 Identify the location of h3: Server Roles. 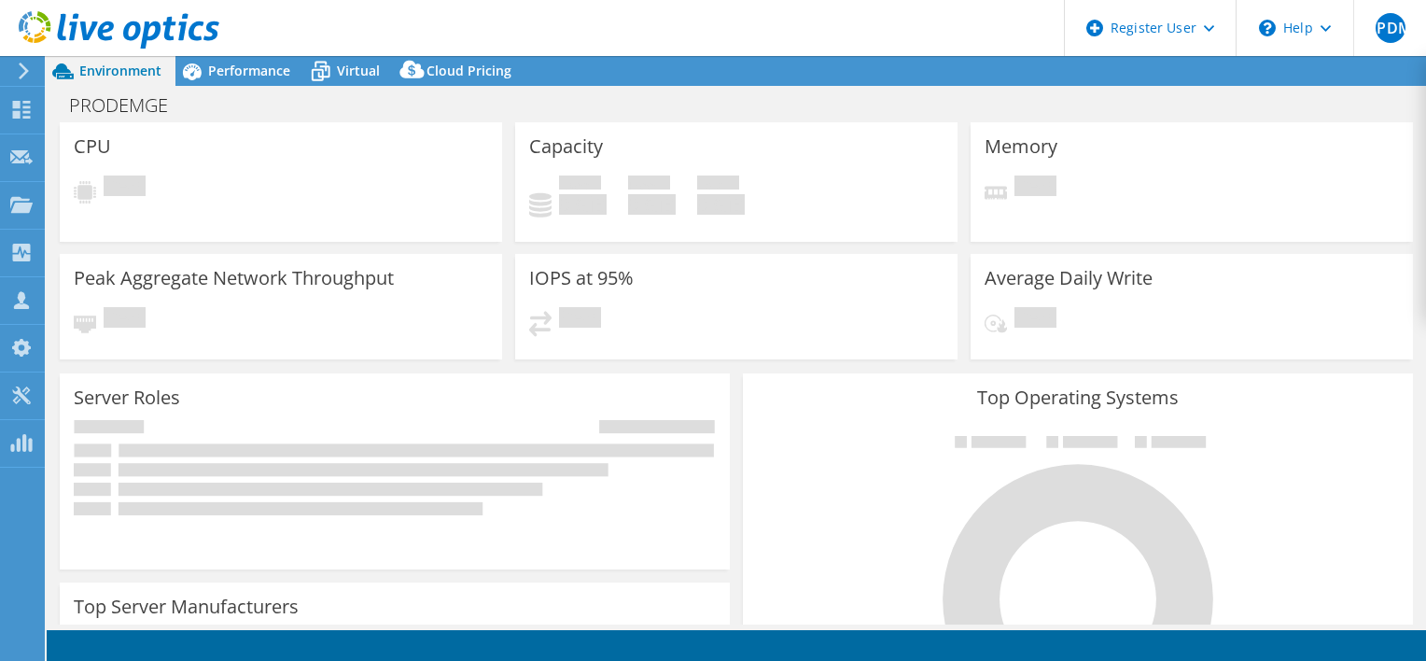
(127, 398).